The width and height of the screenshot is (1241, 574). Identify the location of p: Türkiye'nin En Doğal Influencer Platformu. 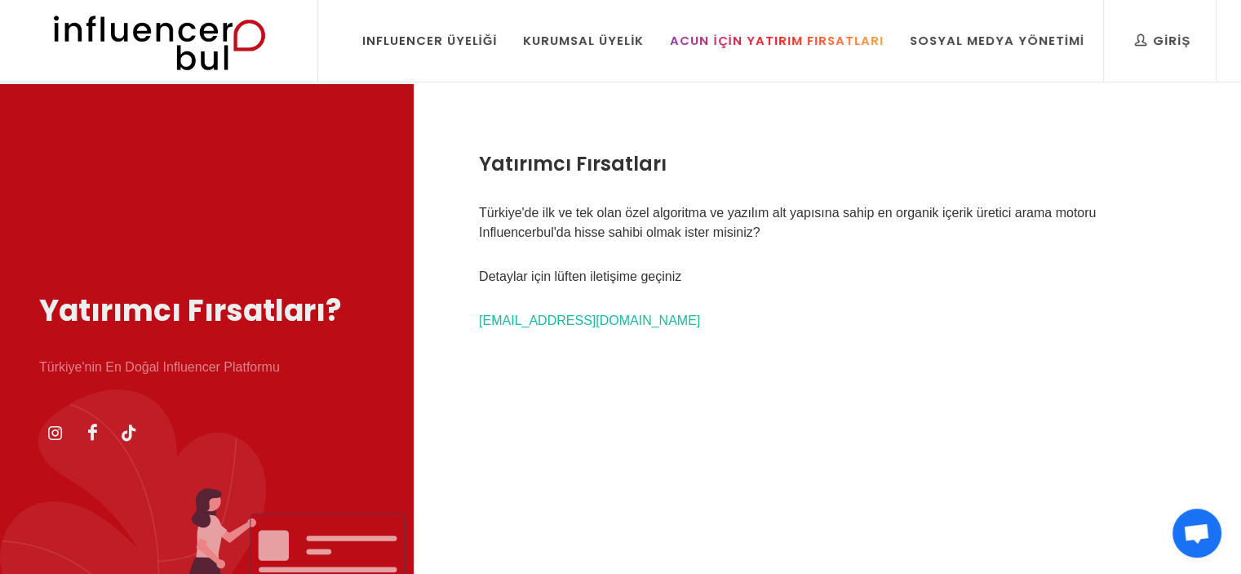
(206, 367).